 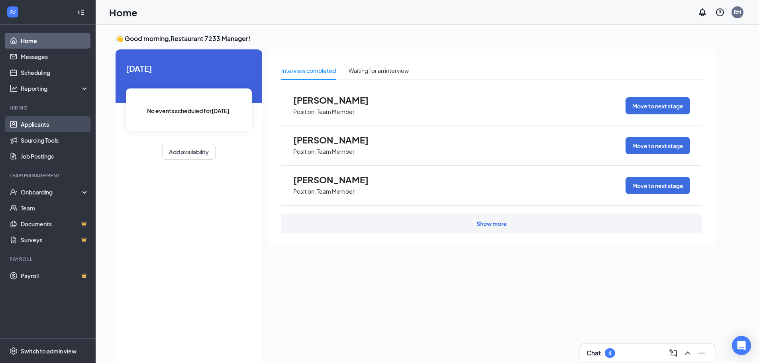 I want to click on a: DocumentsCrown, so click(x=55, y=224).